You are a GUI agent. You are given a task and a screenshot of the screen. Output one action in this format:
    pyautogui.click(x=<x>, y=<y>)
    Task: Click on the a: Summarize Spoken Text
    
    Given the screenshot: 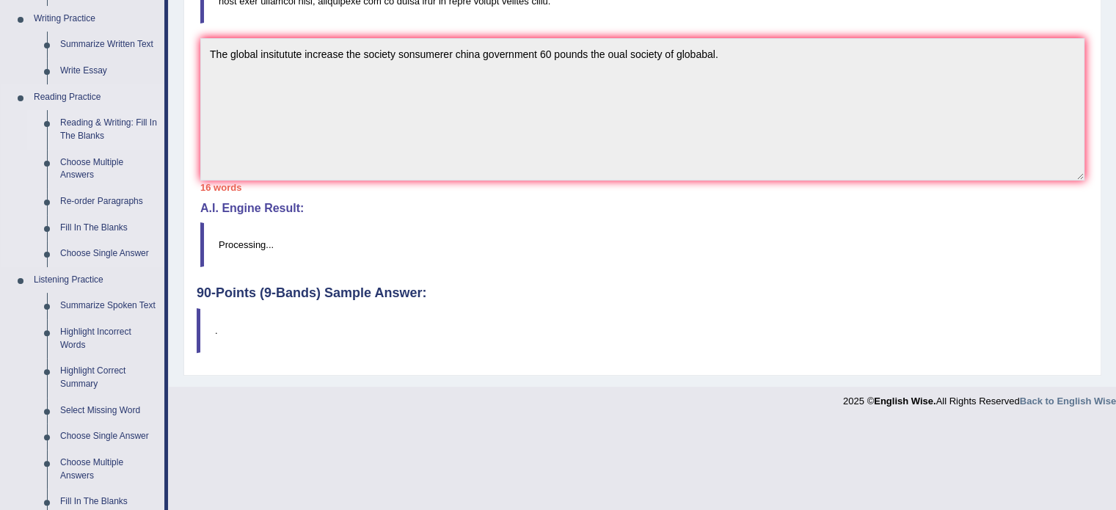 What is the action you would take?
    pyautogui.click(x=109, y=306)
    